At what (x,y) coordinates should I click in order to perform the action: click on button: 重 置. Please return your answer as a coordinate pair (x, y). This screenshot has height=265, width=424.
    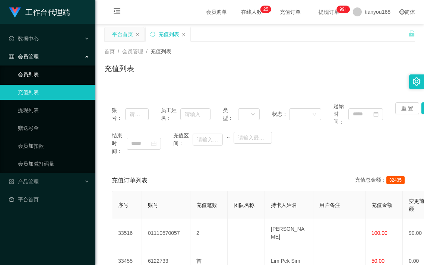
    Looking at the image, I should click on (407, 108).